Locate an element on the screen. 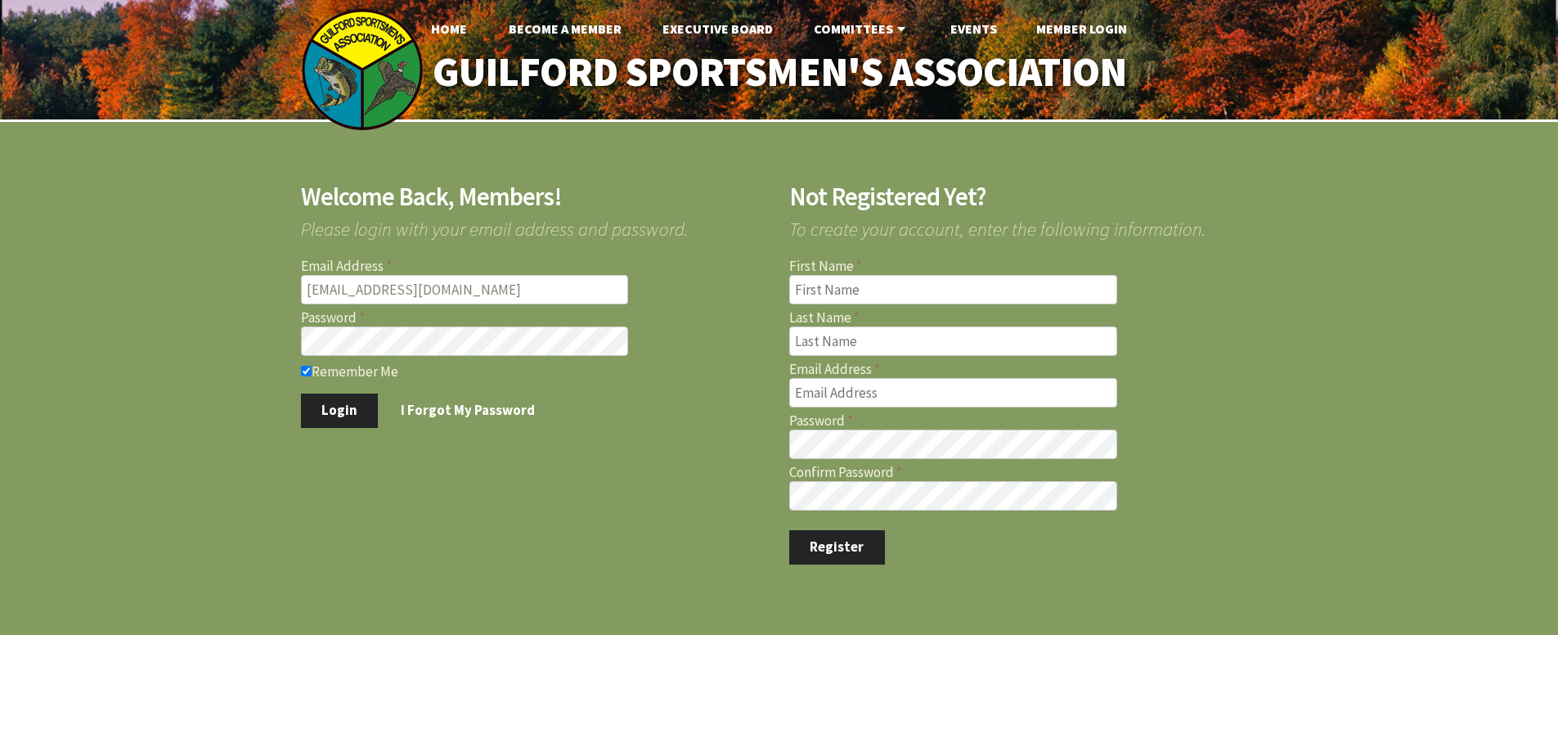 The height and width of the screenshot is (752, 1558). a: Executive Board is located at coordinates (717, 29).